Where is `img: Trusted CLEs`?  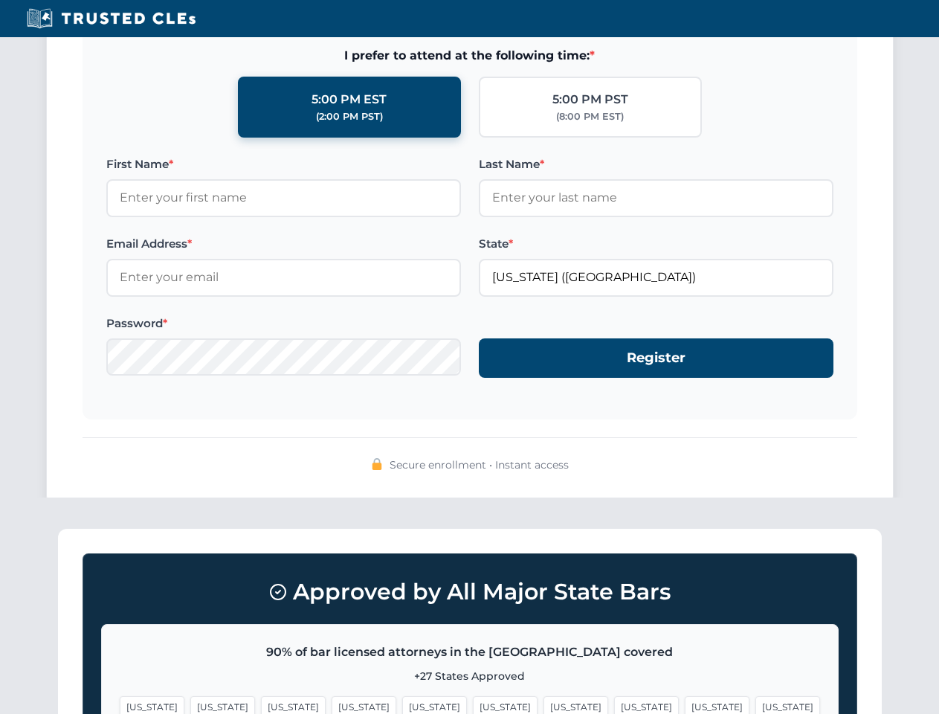 img: Trusted CLEs is located at coordinates (111, 19).